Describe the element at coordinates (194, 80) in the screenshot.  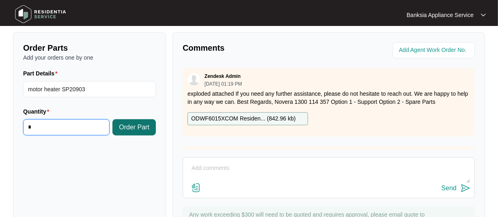
I see `img: user.svg` at that location.